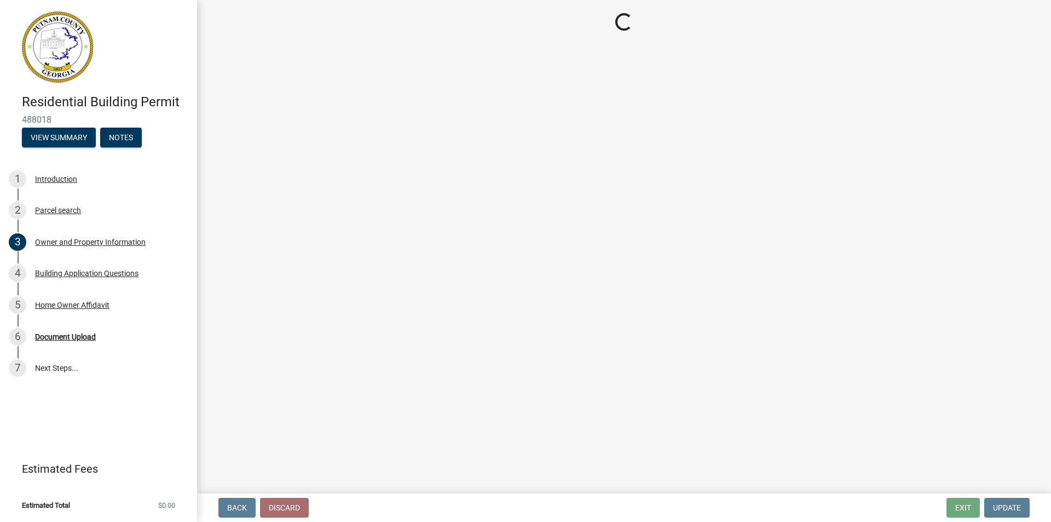 This screenshot has width=1051, height=522. I want to click on div: Document Upload, so click(65, 337).